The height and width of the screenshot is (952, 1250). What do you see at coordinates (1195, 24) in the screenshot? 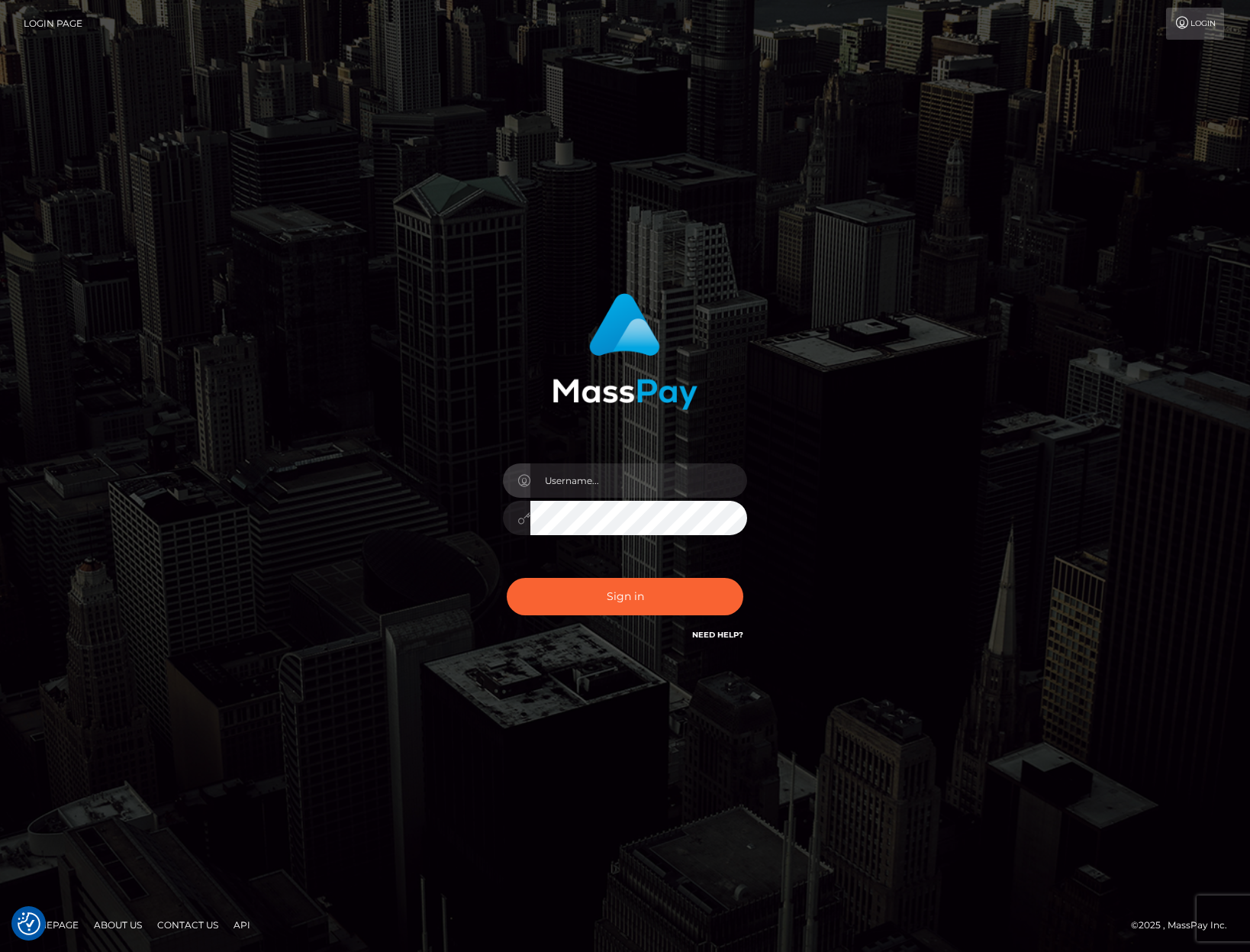
I see `a: Login` at bounding box center [1195, 24].